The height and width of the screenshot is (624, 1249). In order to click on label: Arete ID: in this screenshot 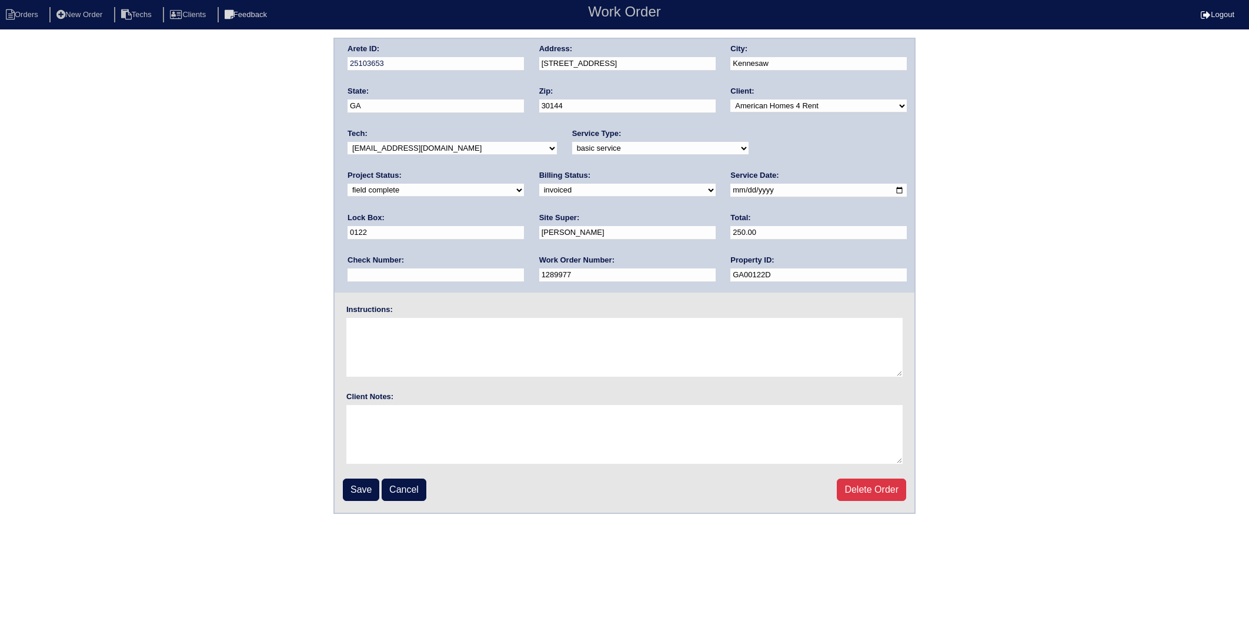, I will do `click(364, 49)`.